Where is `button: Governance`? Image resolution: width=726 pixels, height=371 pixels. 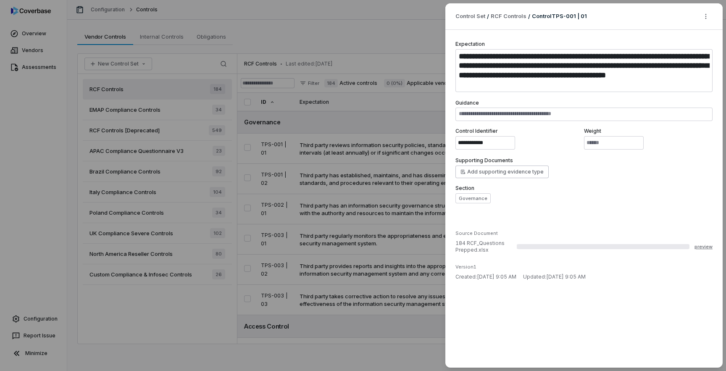
button: Governance is located at coordinates (473, 198).